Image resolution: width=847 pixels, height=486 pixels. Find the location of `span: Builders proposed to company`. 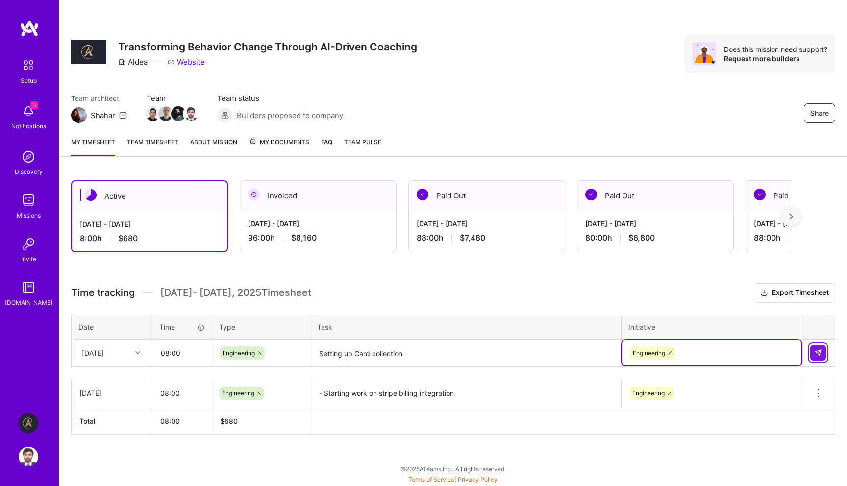

span: Builders proposed to company is located at coordinates (290, 115).